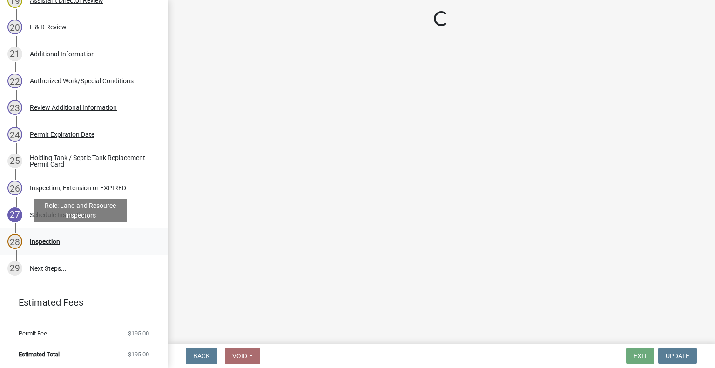 This screenshot has width=715, height=368. I want to click on div: 20, so click(15, 27).